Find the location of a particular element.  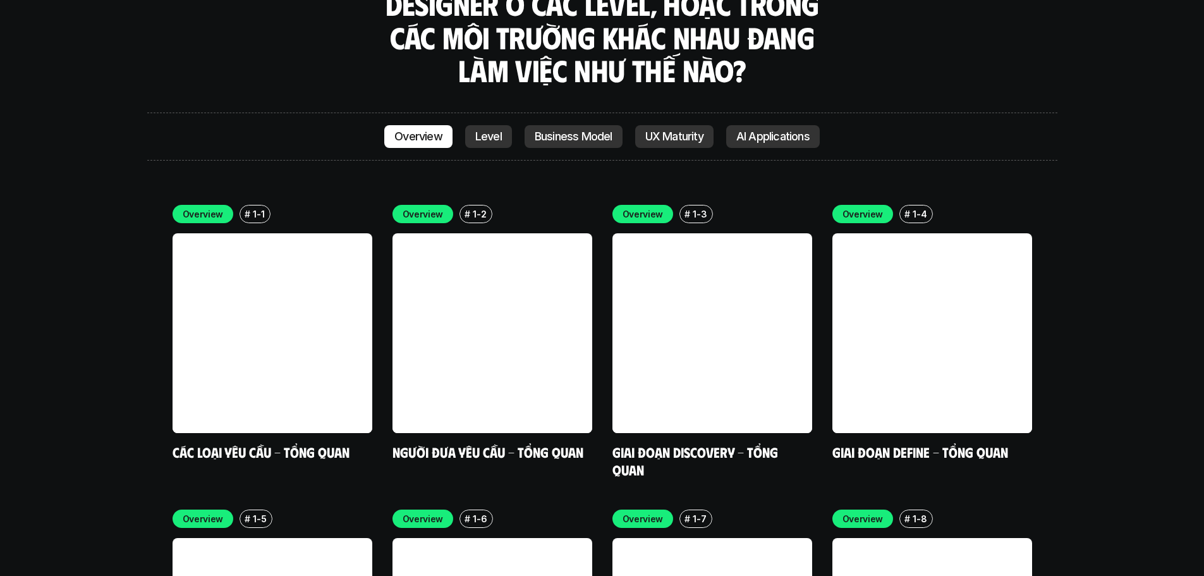

p: 1-6 is located at coordinates (480, 518).